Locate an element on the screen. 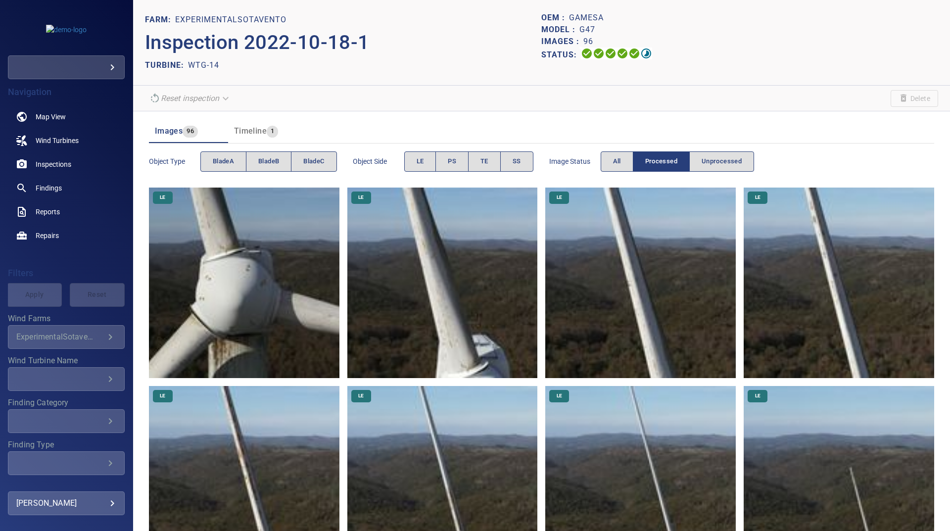 This screenshot has height=531, width=950. span: bladeC is located at coordinates (314, 161).